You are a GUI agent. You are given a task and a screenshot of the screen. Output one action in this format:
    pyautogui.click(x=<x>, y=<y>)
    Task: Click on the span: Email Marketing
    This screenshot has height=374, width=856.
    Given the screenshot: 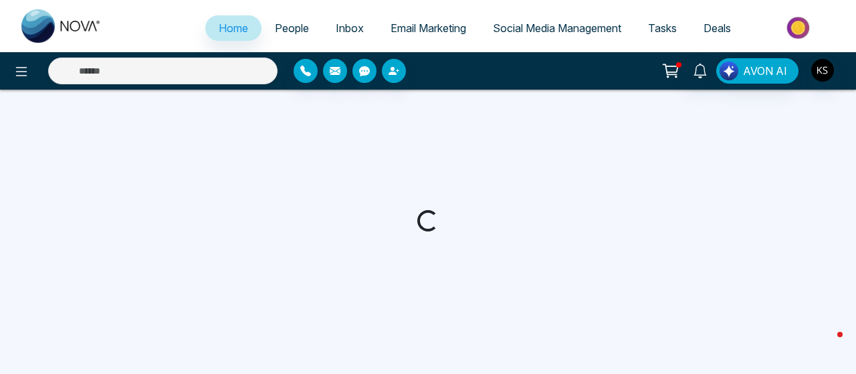 What is the action you would take?
    pyautogui.click(x=428, y=28)
    